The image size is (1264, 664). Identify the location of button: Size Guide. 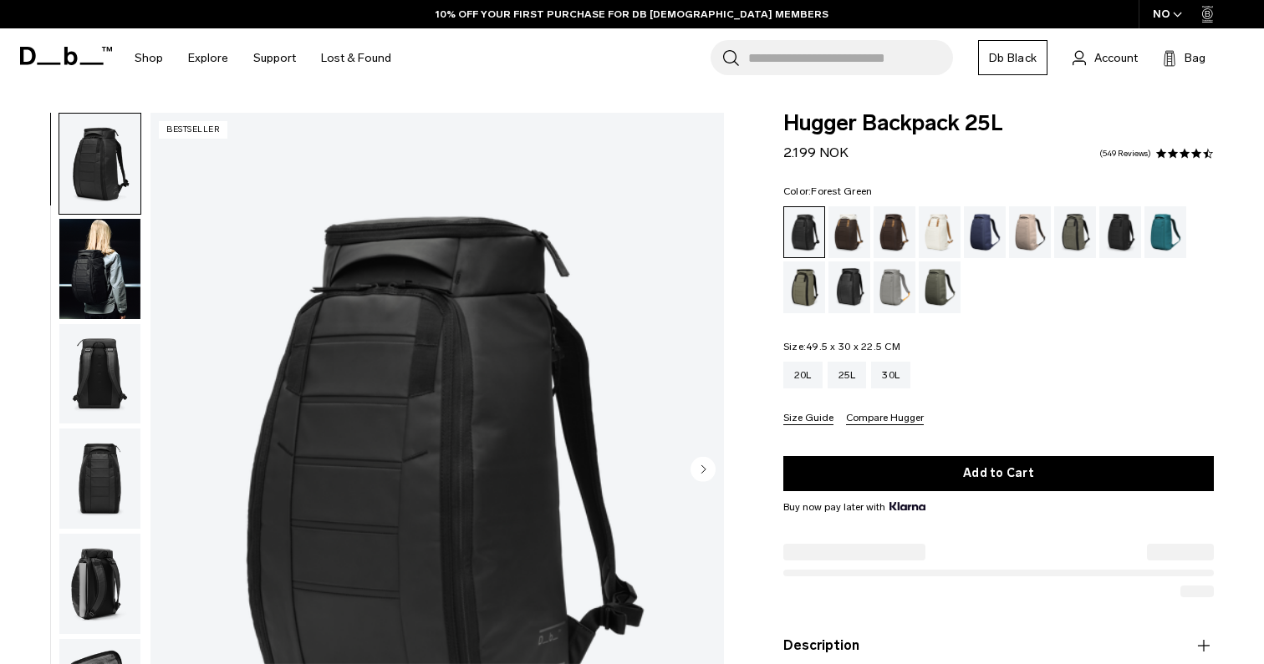
(808, 419).